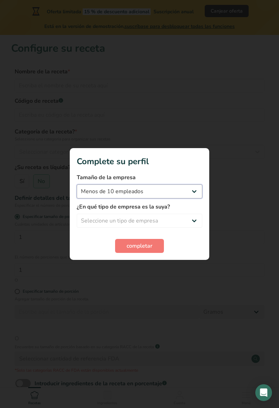 The height and width of the screenshot is (408, 279). Describe the element at coordinates (140, 246) in the screenshot. I see `span: completar` at that location.